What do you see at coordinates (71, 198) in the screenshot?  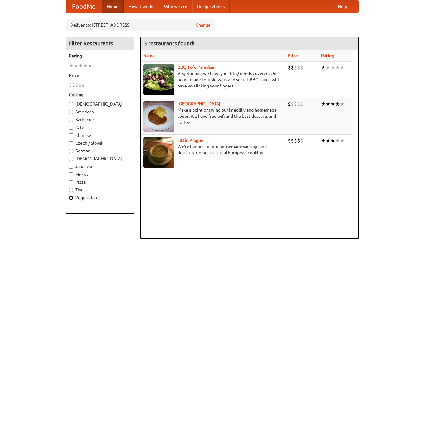 I see `input: Vegetarian` at bounding box center [71, 198].